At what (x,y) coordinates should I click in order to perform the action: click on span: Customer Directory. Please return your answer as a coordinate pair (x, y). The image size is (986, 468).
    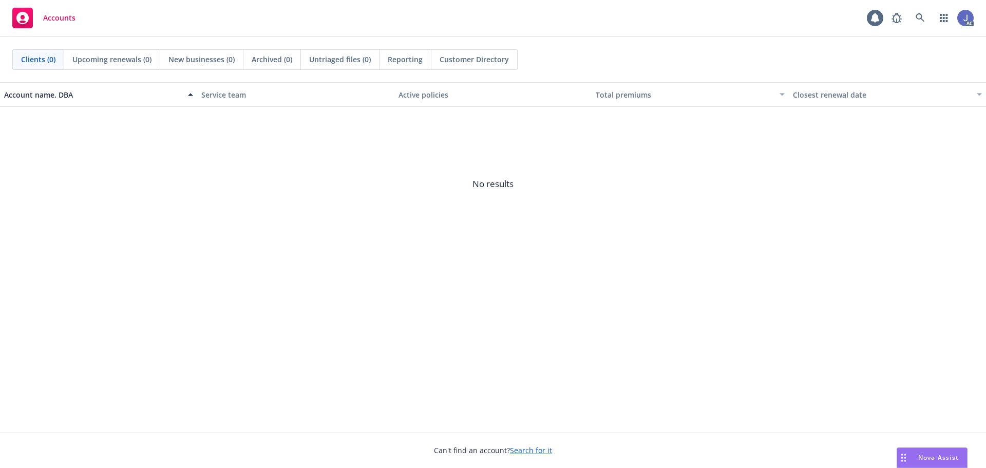
    Looking at the image, I should click on (474, 59).